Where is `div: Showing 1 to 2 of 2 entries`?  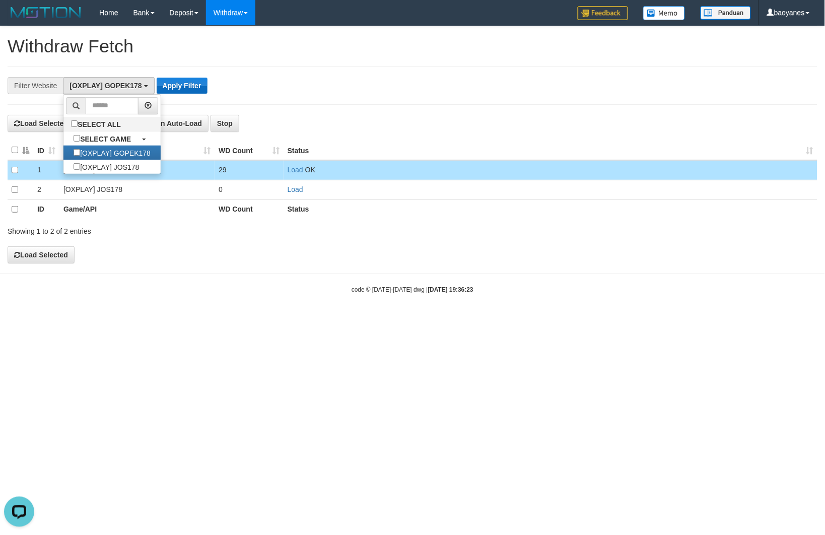 div: Showing 1 to 2 of 2 entries is located at coordinates (172, 229).